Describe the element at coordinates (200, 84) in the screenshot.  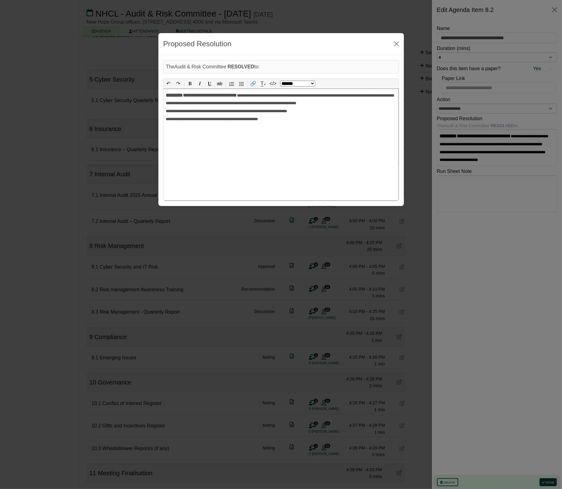
I see `button: 𝑰` at that location.